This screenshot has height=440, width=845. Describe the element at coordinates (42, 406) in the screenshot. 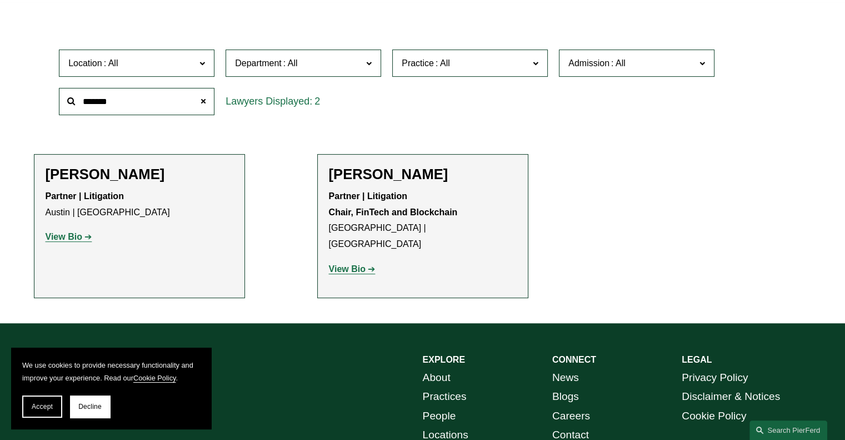

I see `span: Accept` at that location.